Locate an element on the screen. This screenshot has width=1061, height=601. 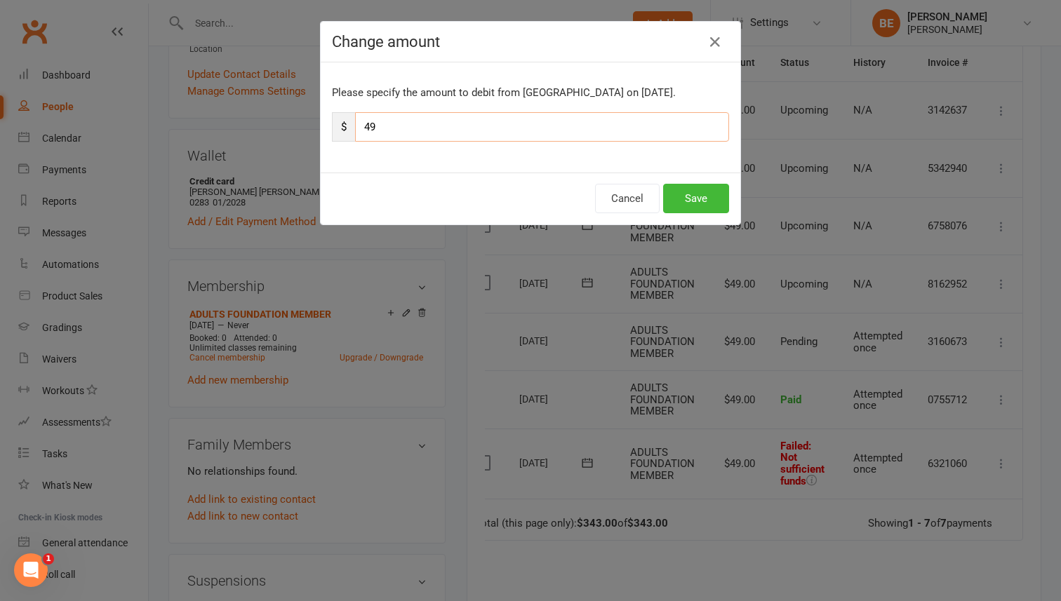
button: Cancel is located at coordinates (627, 199).